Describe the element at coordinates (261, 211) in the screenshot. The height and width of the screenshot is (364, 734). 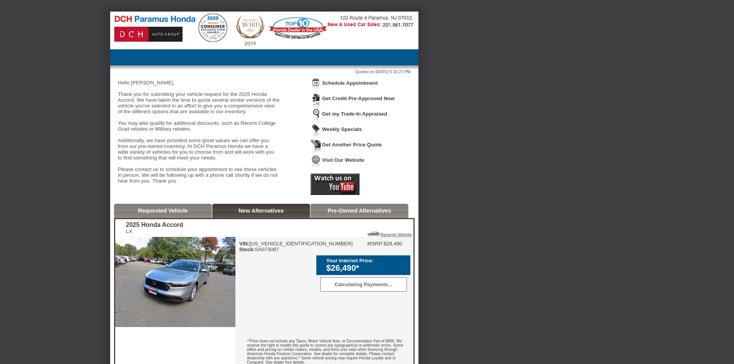
I see `a: New Alternatives` at that location.